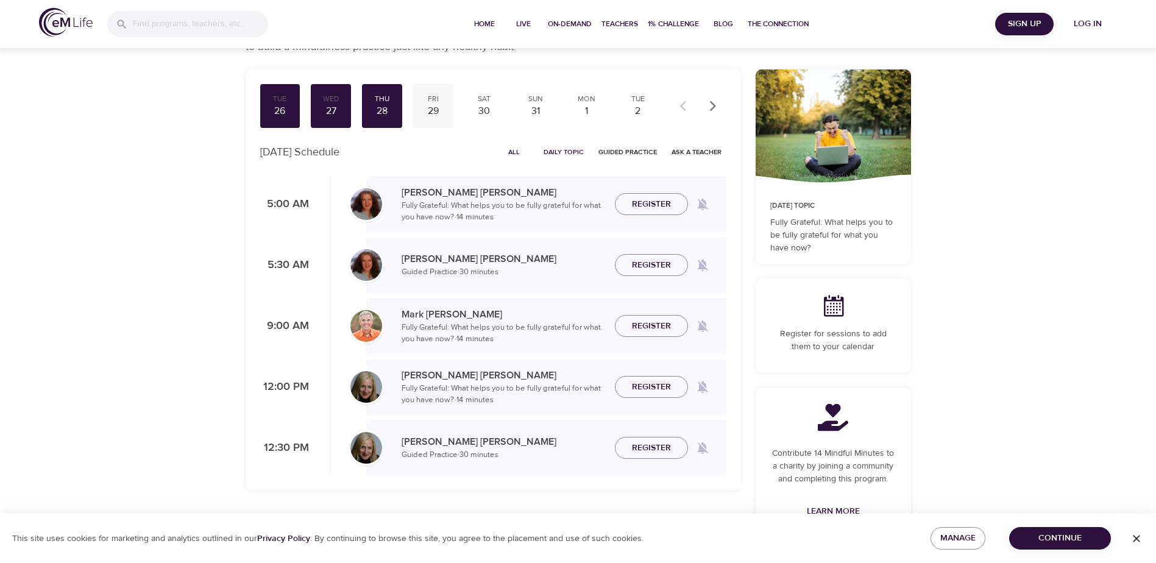 This screenshot has height=563, width=1156. What do you see at coordinates (514, 152) in the screenshot?
I see `span: All` at bounding box center [514, 152].